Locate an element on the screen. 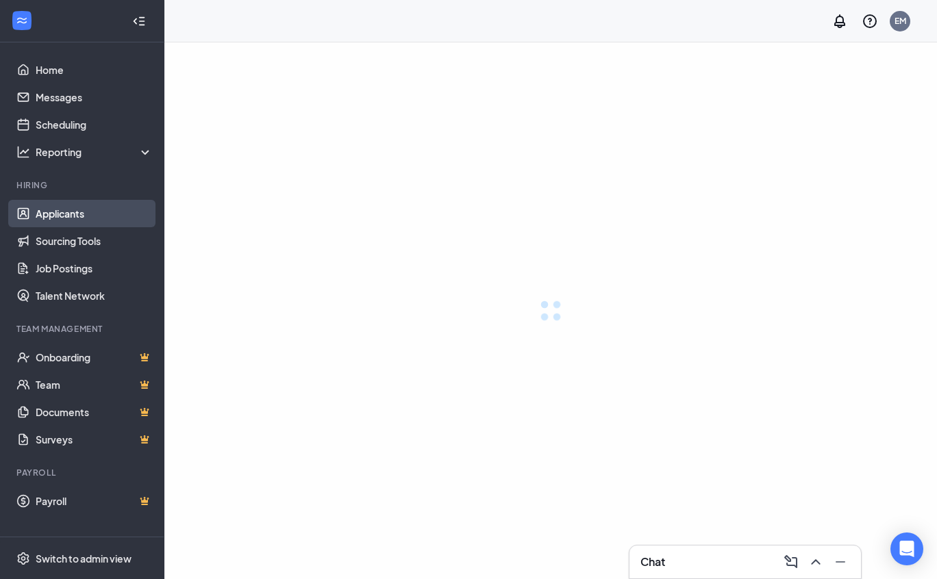  div: EM is located at coordinates (900, 21).